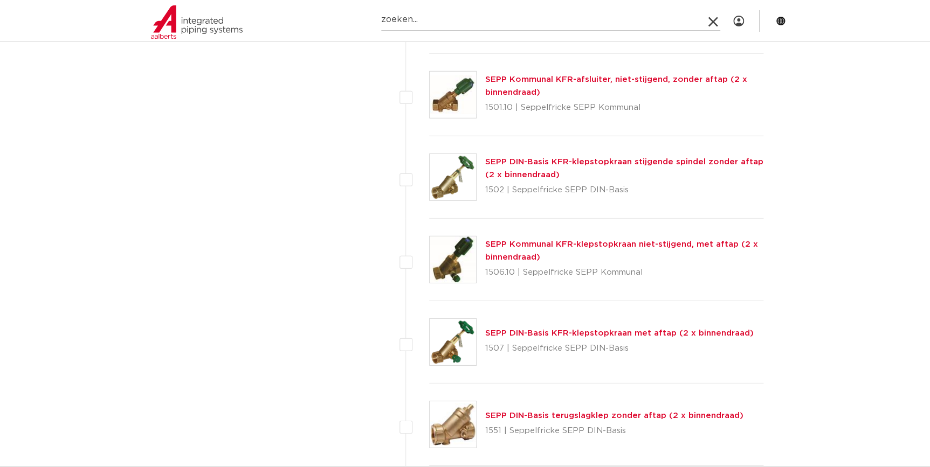  I want to click on a: SEPP Kommunal KFR-afsluiter, niet-stijgend, zonder aftap (2 x binnendraad), so click(616, 86).